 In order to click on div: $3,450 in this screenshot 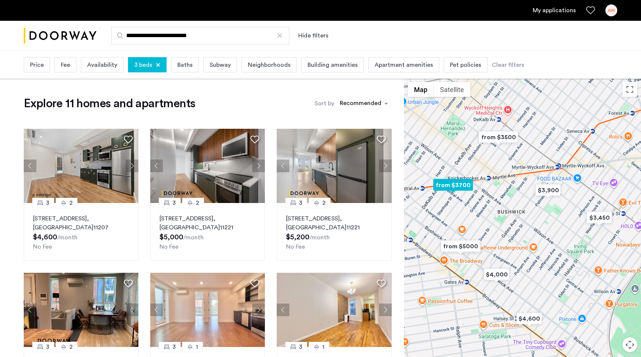, I will do `click(599, 217)`.